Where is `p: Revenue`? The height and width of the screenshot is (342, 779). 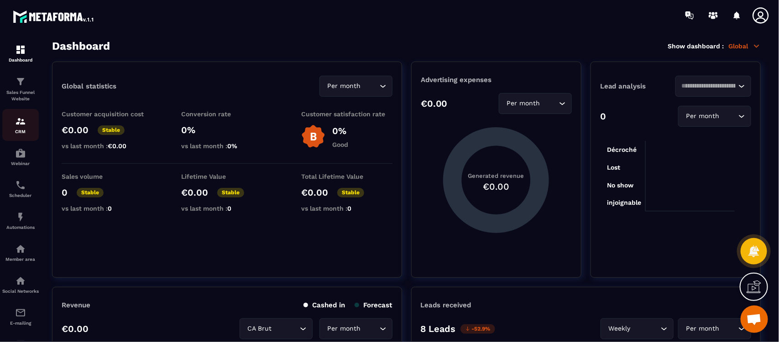 p: Revenue is located at coordinates (76, 305).